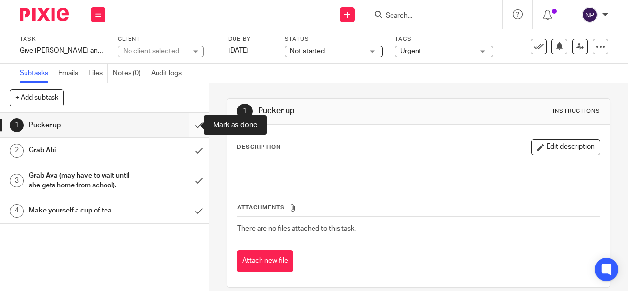 The width and height of the screenshot is (628, 291). I want to click on div: 4, so click(17, 211).